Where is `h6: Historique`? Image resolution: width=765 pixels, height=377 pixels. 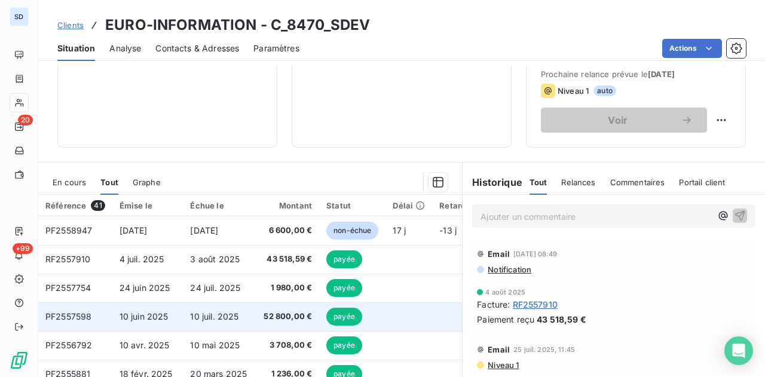
h6: Historique is located at coordinates (493, 182).